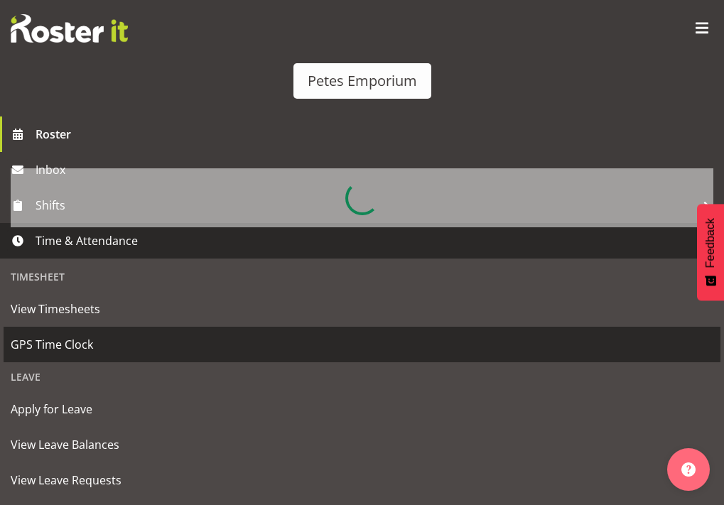 This screenshot has height=505, width=724. What do you see at coordinates (362, 409) in the screenshot?
I see `a: Apply for Leave` at bounding box center [362, 409].